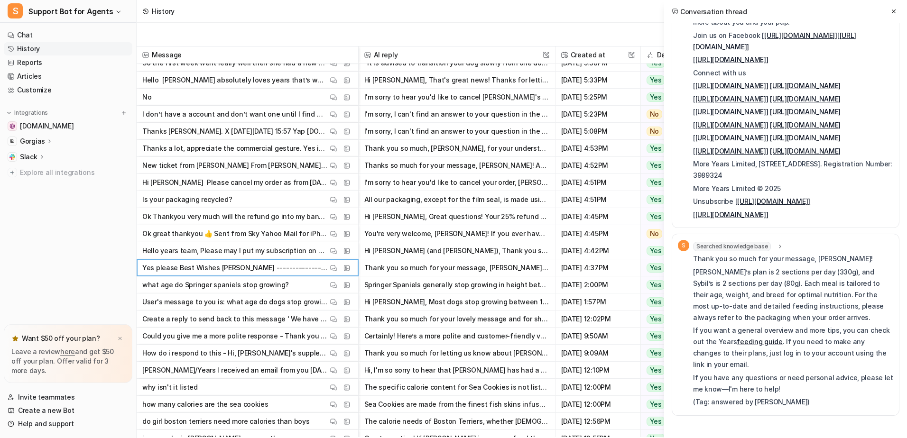 Image resolution: width=907 pixels, height=438 pixels. Describe the element at coordinates (793, 384) in the screenshot. I see `p: If you have any questions or need personal advice, please let me know—I'm here to help!` at that location.